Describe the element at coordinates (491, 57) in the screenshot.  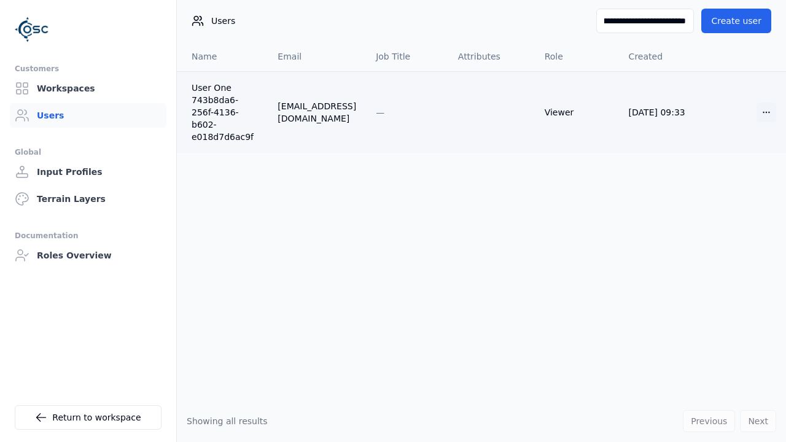
I see `th: Attributes` at that location.